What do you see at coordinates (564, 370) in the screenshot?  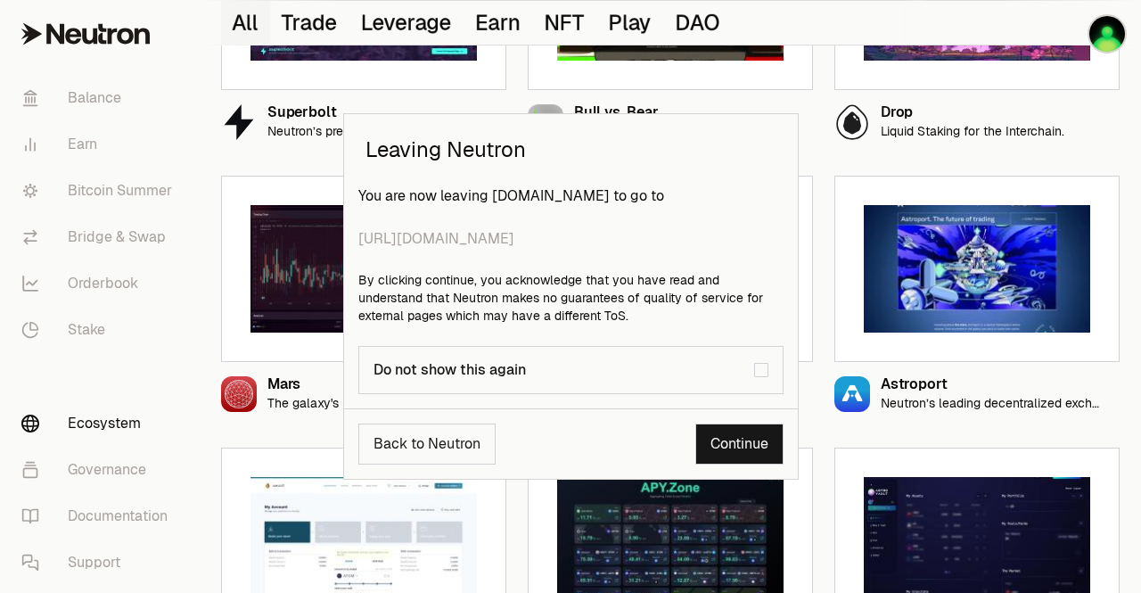 I see `div: Do not show this again` at bounding box center [564, 370].